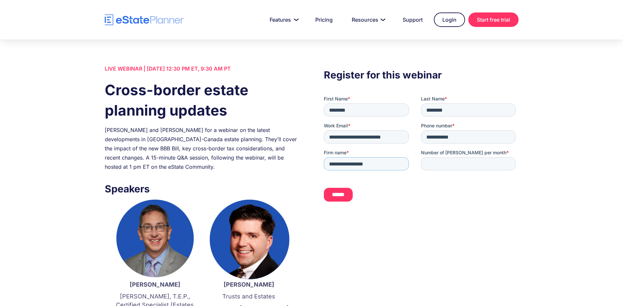 The height and width of the screenshot is (306, 623). Describe the element at coordinates (144, 20) in the screenshot. I see `a: home` at that location.